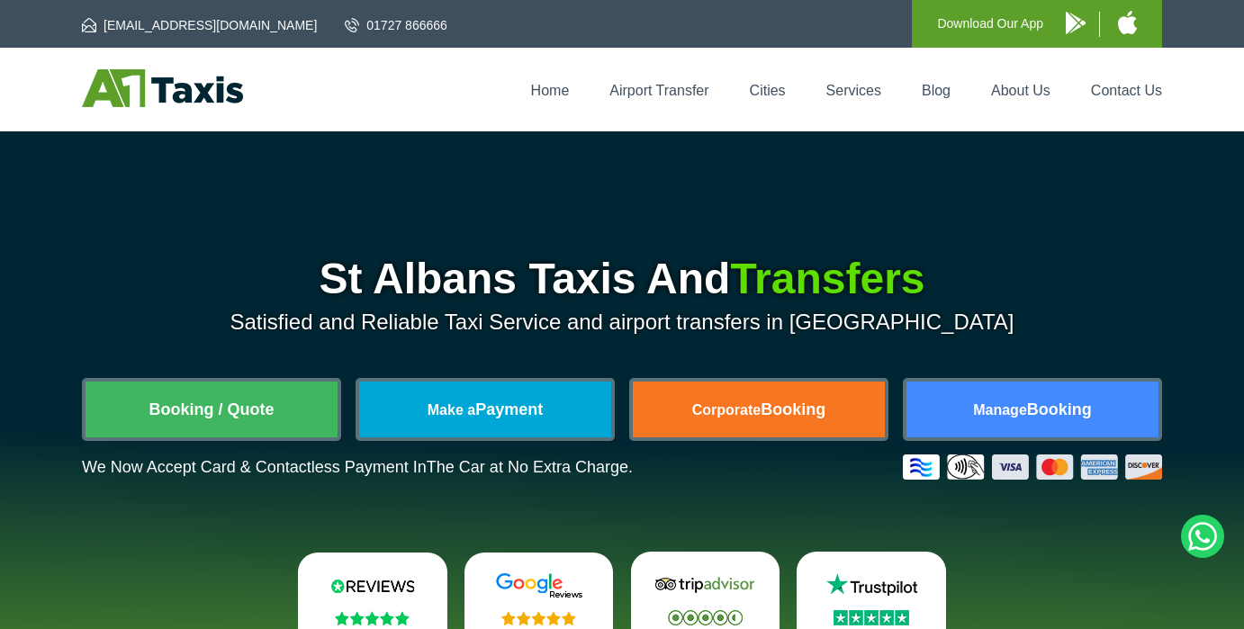  I want to click on h1: St Albans Taxis And, so click(622, 279).